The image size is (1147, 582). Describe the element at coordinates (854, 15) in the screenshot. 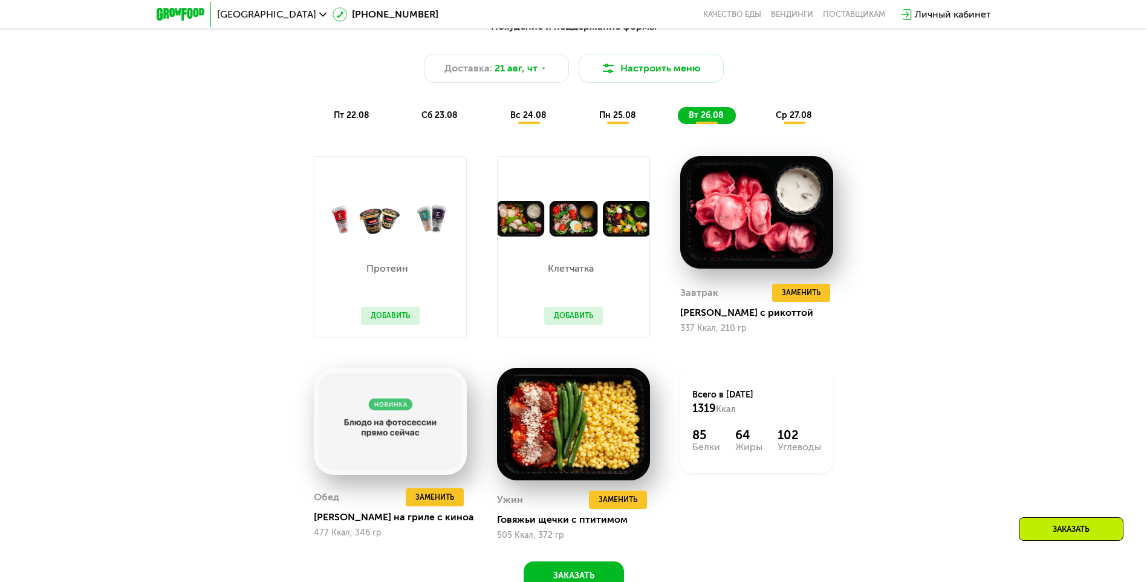

I see `div: поставщикам` at that location.